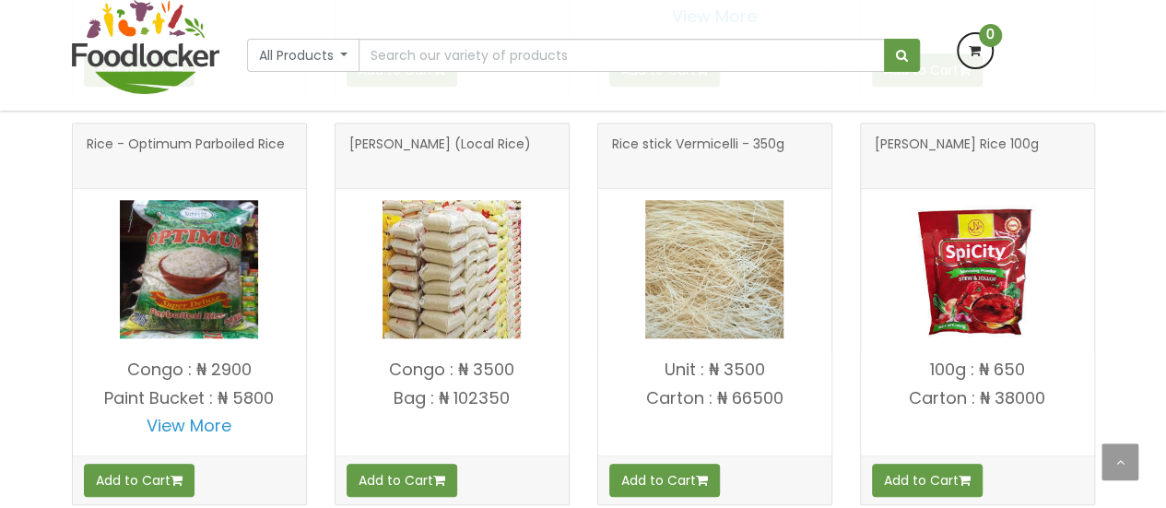  What do you see at coordinates (621, 55) in the screenshot?
I see `input: Search our variety of products` at bounding box center [621, 55].